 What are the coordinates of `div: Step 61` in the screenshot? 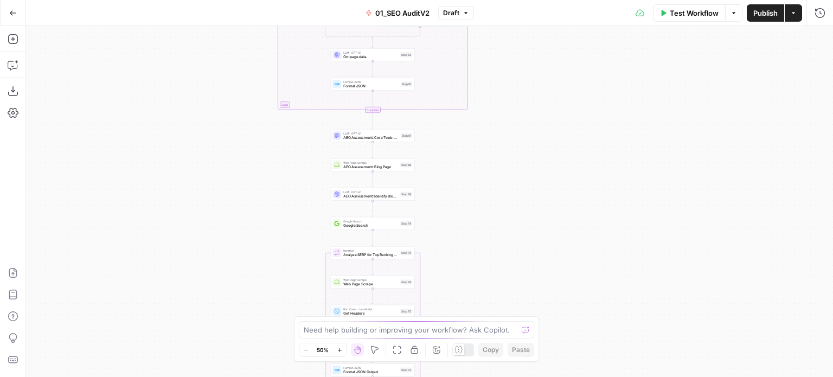 It's located at (406, 136).